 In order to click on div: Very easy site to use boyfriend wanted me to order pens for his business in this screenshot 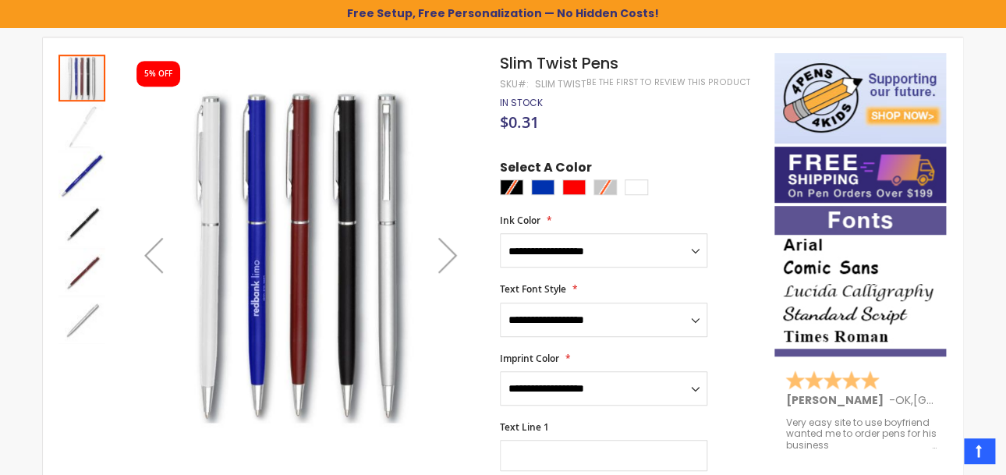, I will do `click(861, 433)`.